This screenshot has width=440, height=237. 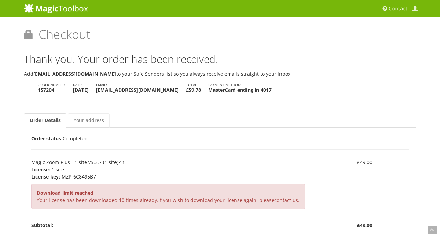 What do you see at coordinates (45, 120) in the screenshot?
I see `a: Order Details` at bounding box center [45, 120].